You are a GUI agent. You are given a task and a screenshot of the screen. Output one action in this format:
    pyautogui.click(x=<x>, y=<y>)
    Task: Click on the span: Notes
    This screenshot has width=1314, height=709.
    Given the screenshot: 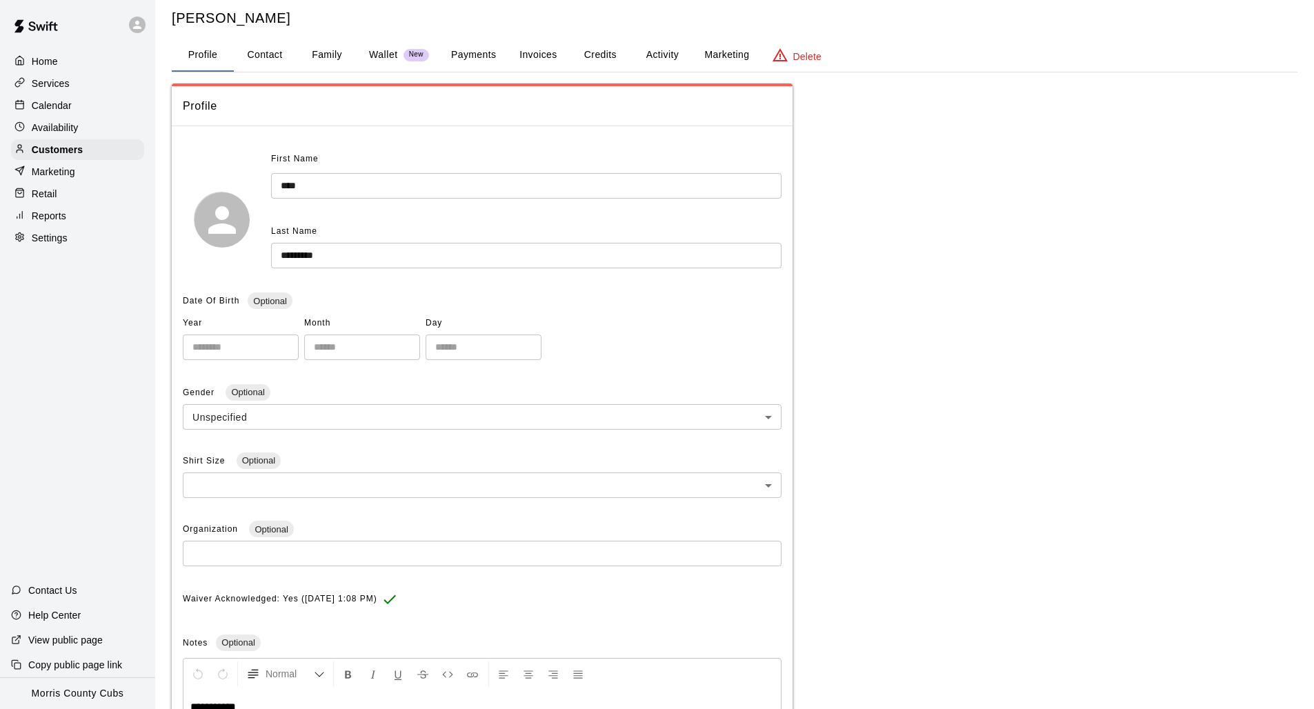 What is the action you would take?
    pyautogui.click(x=195, y=643)
    